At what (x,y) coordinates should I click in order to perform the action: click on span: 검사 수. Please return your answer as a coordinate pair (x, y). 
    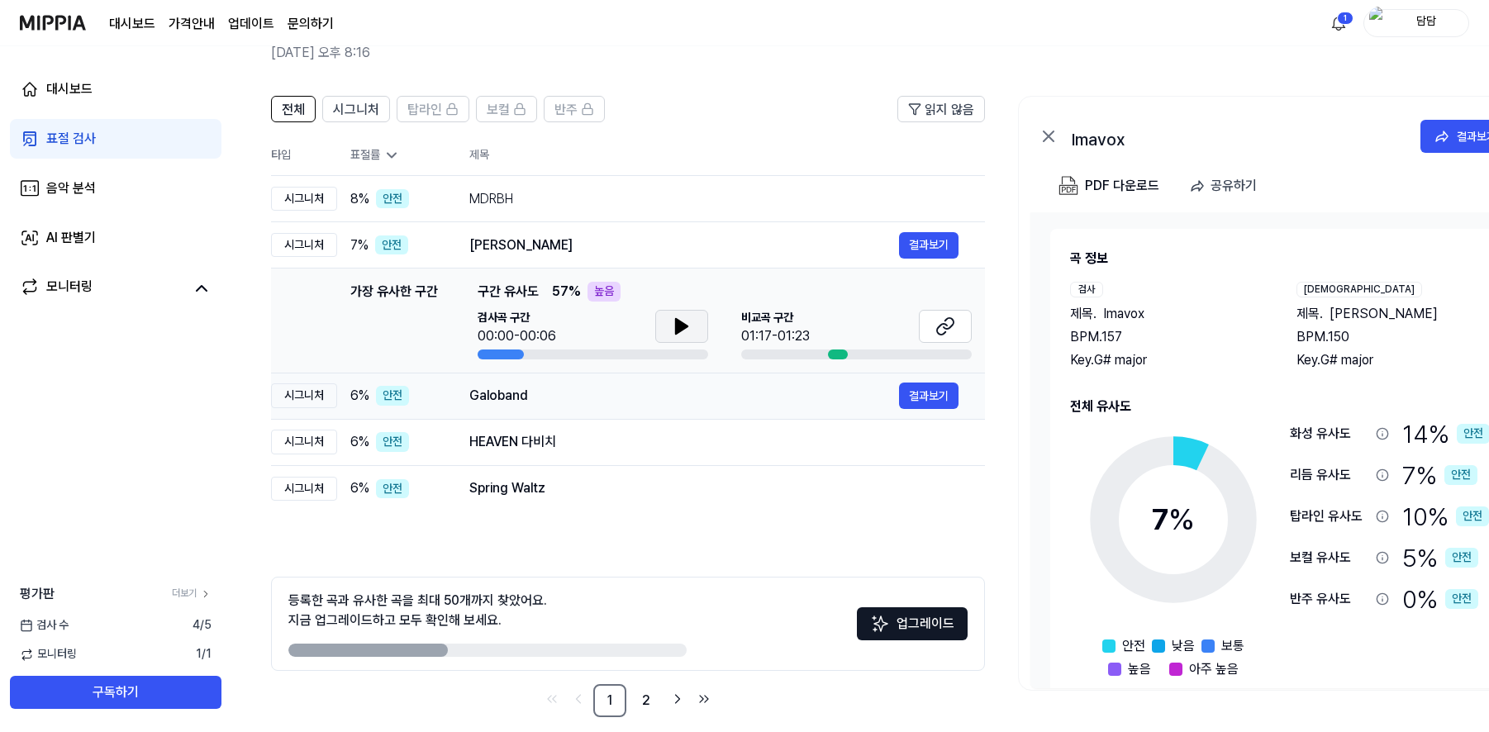
    Looking at the image, I should click on (44, 625).